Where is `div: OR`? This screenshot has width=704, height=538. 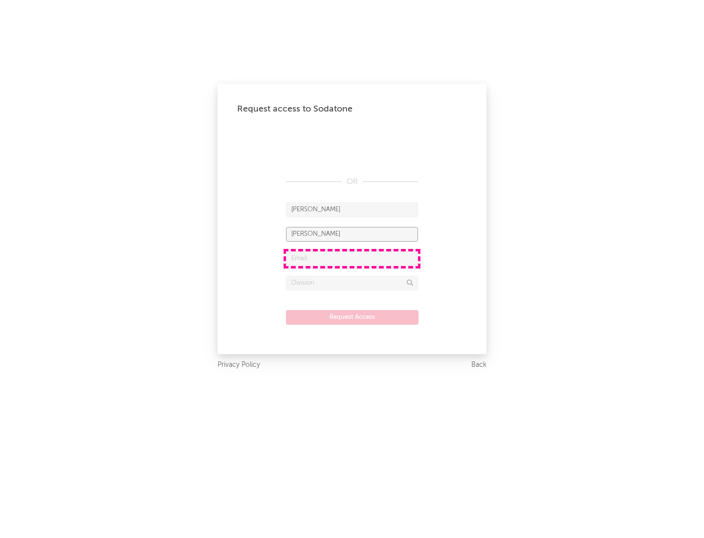 div: OR is located at coordinates (352, 182).